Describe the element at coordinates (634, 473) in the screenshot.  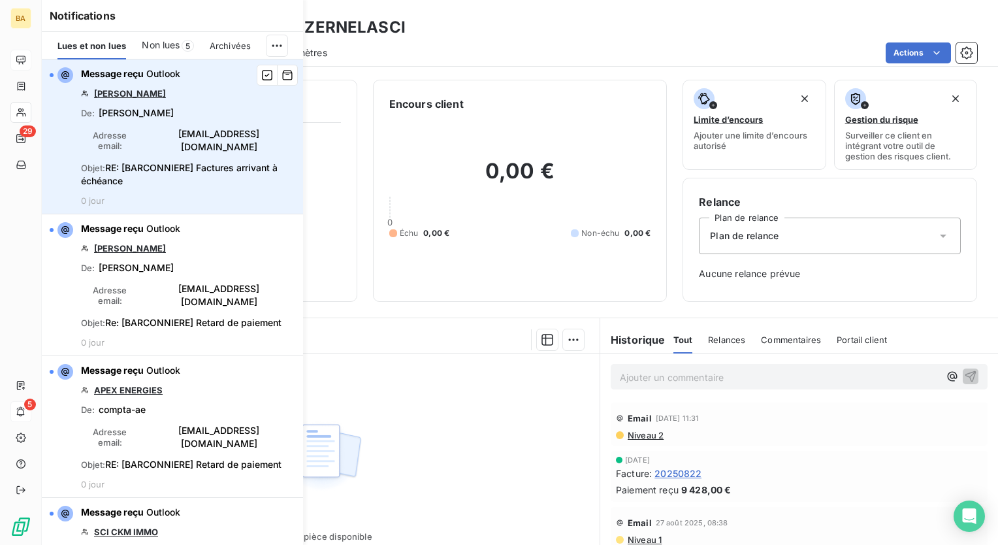
I see `span: Facture :` at that location.